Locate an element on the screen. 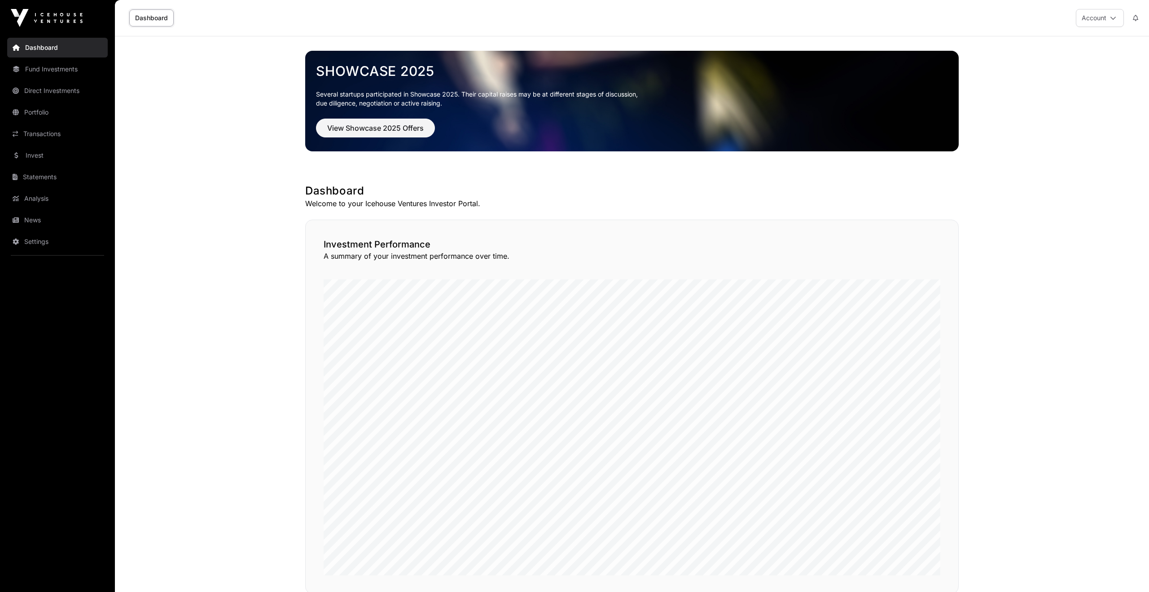 The width and height of the screenshot is (1149, 592). span: View Showcase 2025 Offers is located at coordinates (375, 128).